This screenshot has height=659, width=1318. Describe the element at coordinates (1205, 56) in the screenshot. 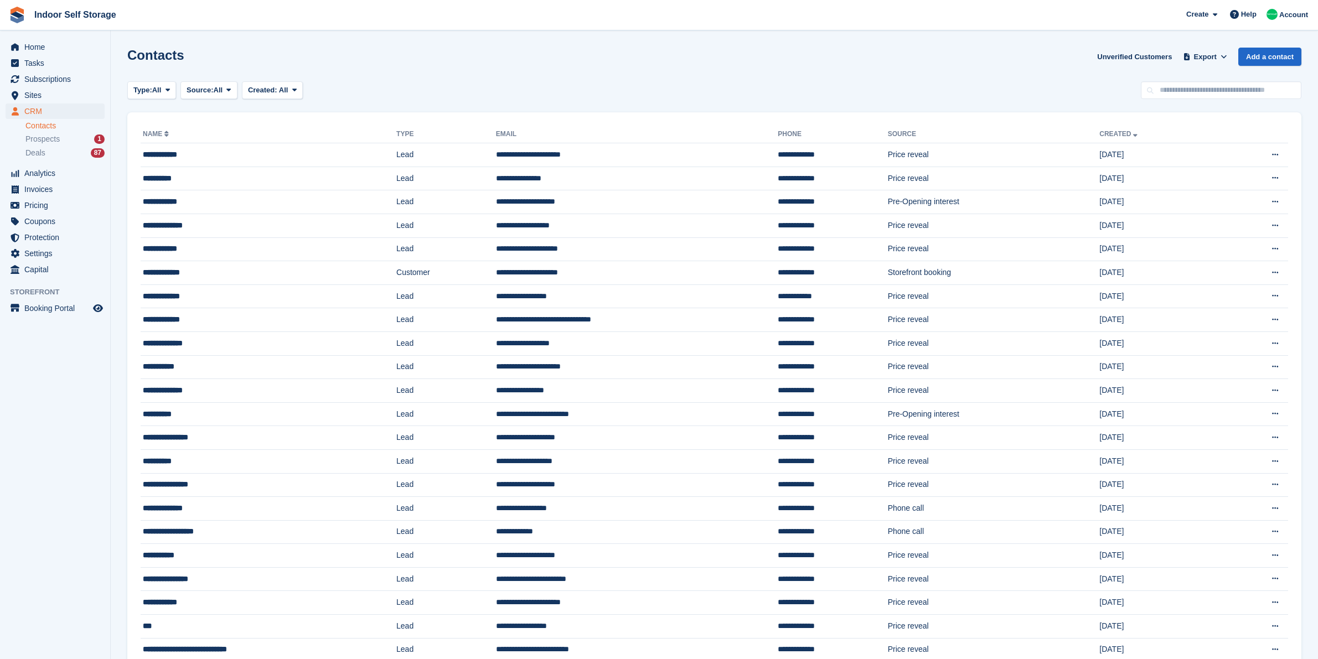

I see `button: Export` at that location.